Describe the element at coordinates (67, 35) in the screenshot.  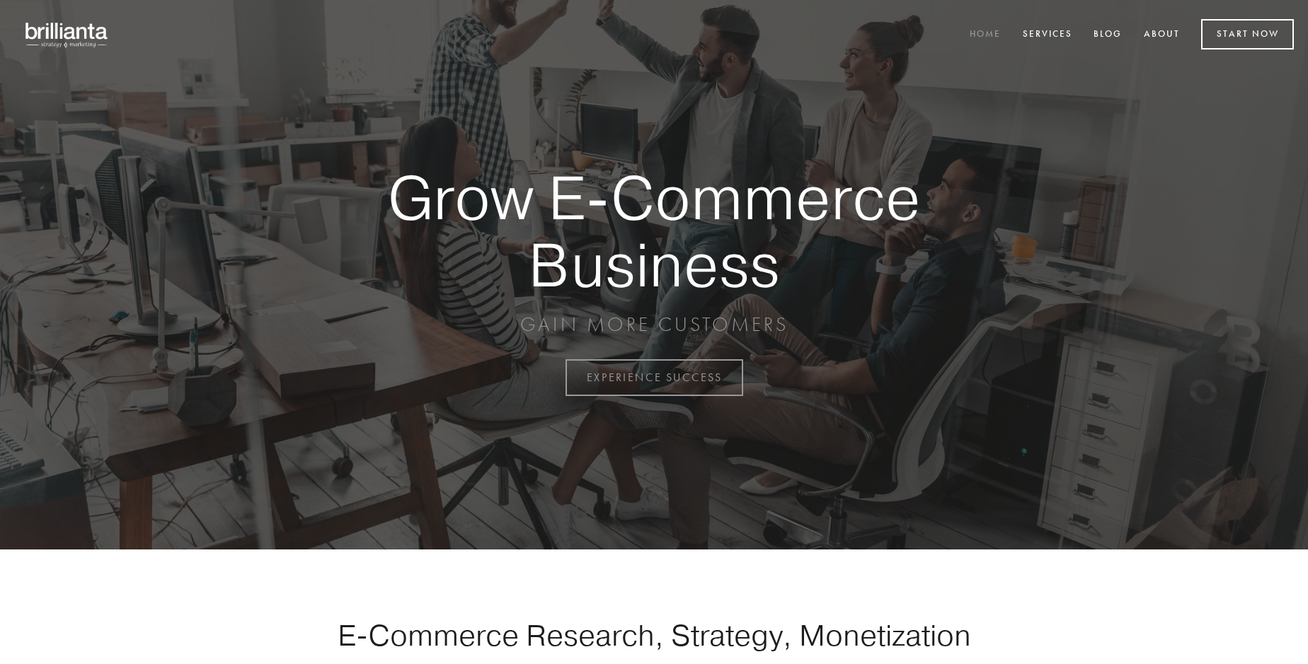
I see `img: brillianta - research, strategy, marketing` at that location.